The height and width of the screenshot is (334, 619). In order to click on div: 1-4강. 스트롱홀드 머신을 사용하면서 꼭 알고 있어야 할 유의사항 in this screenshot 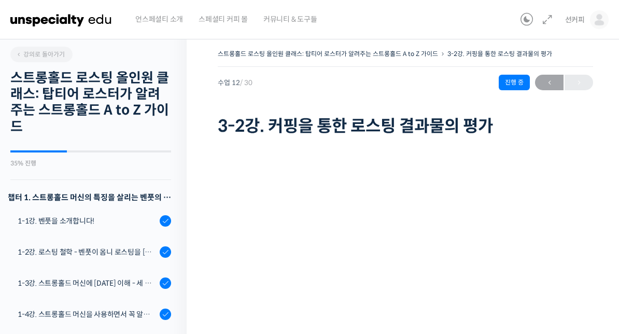, I will do `click(87, 314)`.